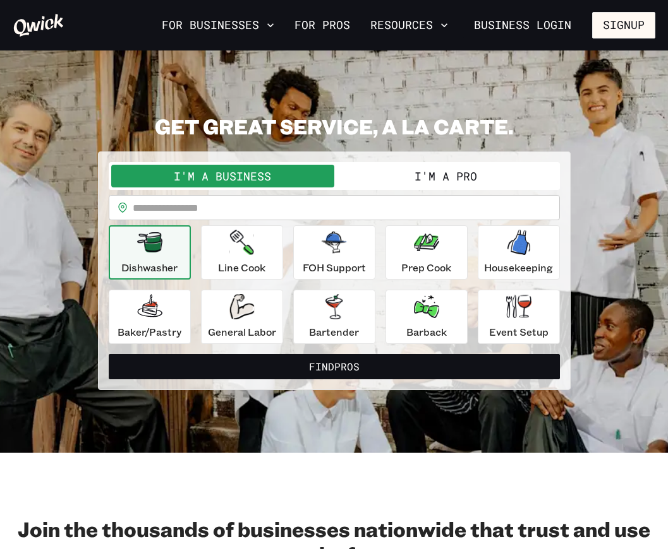 The image size is (668, 549). I want to click on a: For Pros, so click(322, 25).